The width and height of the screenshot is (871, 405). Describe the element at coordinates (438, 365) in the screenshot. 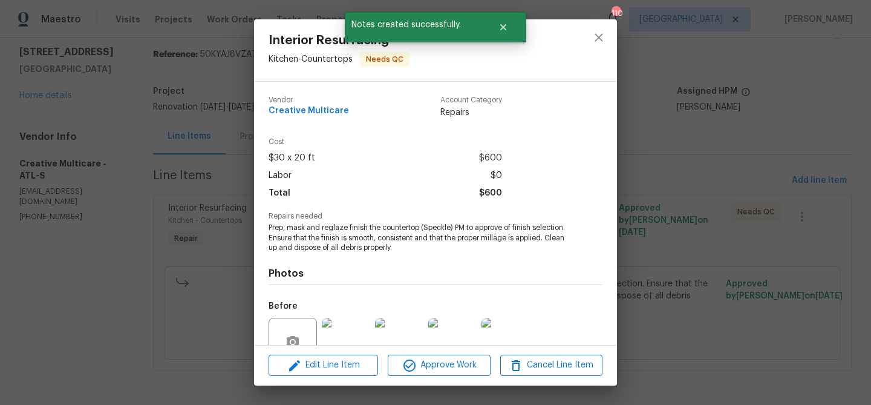

I see `span: Approve Work` at that location.